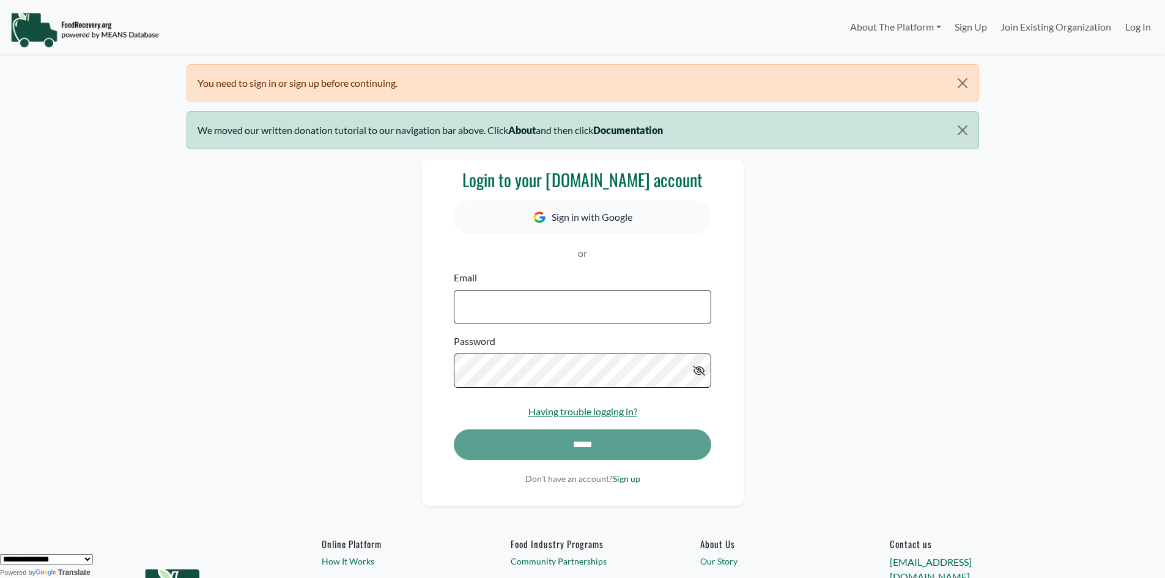  I want to click on b: About, so click(521, 130).